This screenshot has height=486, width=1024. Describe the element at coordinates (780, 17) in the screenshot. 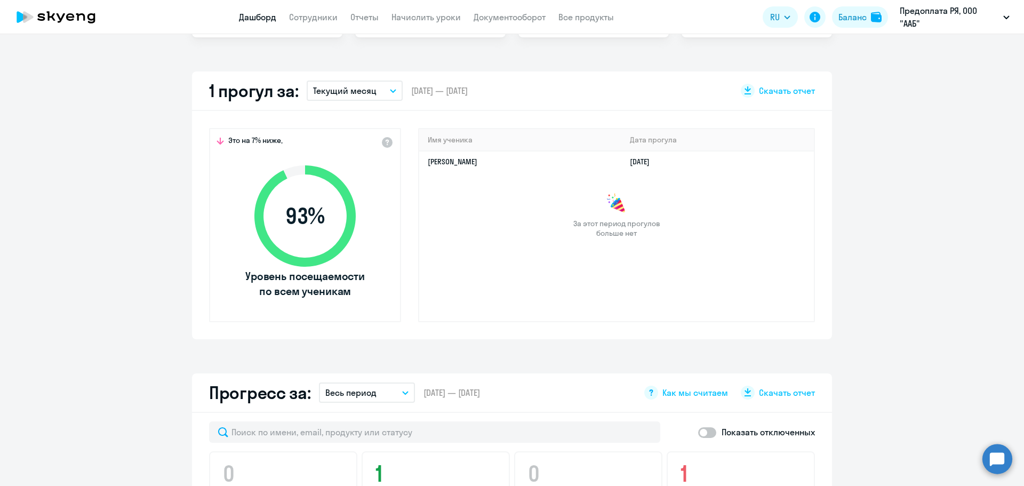

I see `button: RU` at that location.